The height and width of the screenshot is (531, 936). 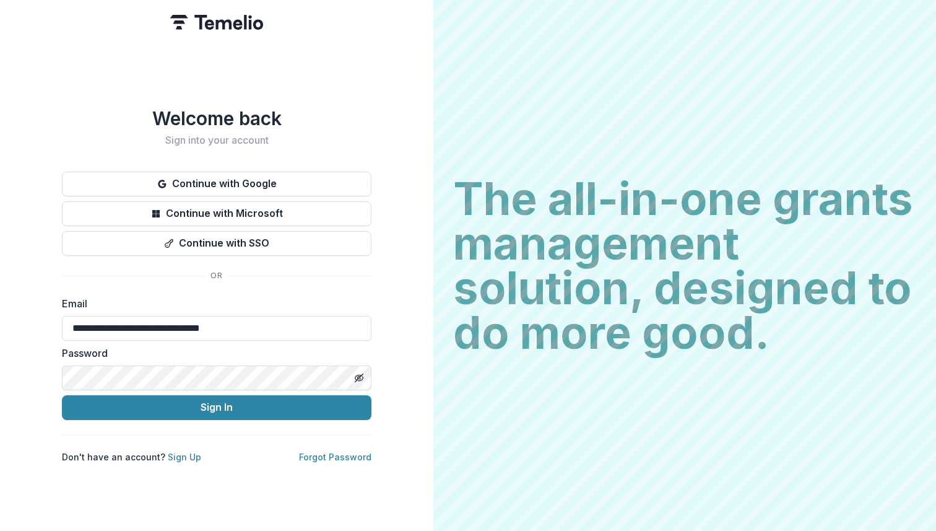 I want to click on button: Continue with Microsoft, so click(x=217, y=214).